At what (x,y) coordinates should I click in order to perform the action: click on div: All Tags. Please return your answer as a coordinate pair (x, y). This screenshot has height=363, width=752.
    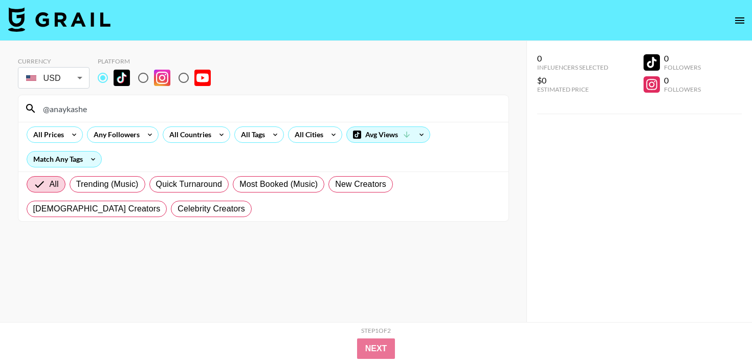
    Looking at the image, I should click on (251, 134).